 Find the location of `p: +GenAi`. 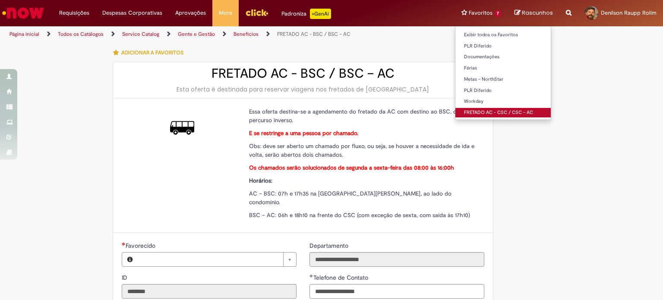

p: +GenAi is located at coordinates (320, 14).